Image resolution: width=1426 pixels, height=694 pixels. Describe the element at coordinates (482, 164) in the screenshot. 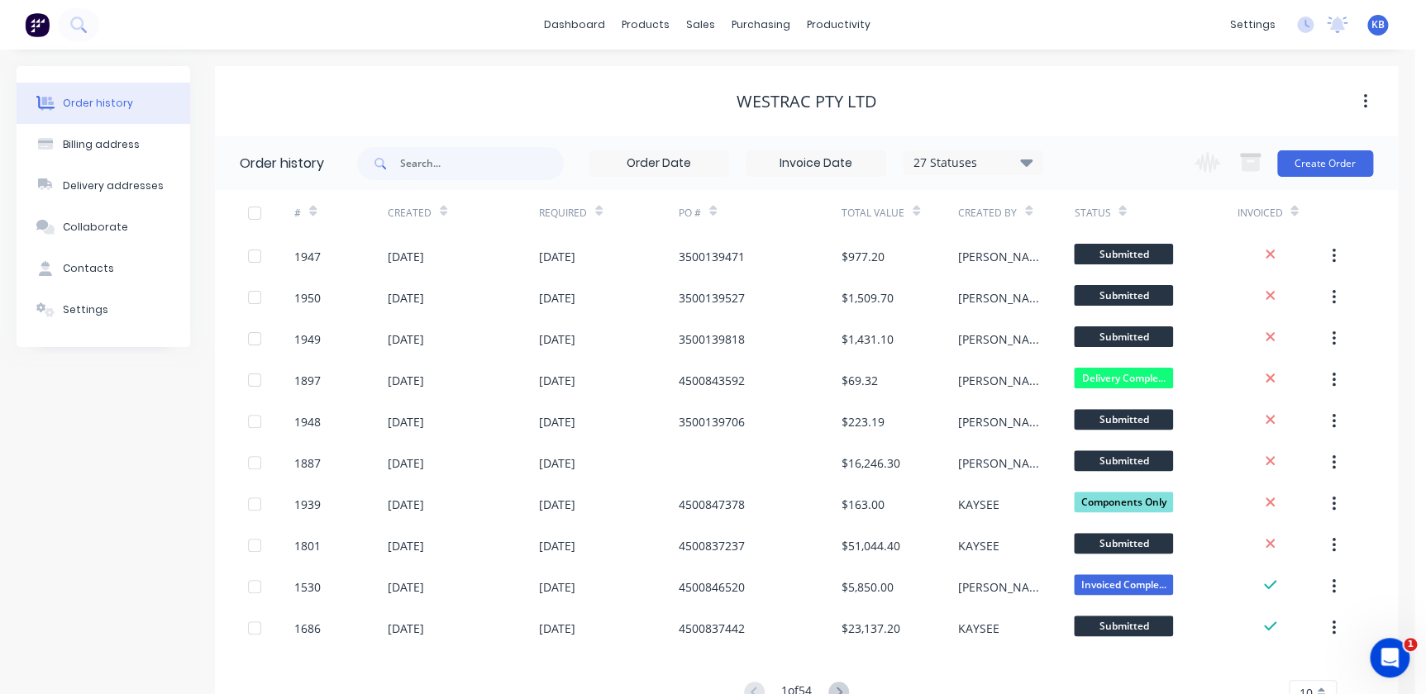

I see `input: Search...` at that location.